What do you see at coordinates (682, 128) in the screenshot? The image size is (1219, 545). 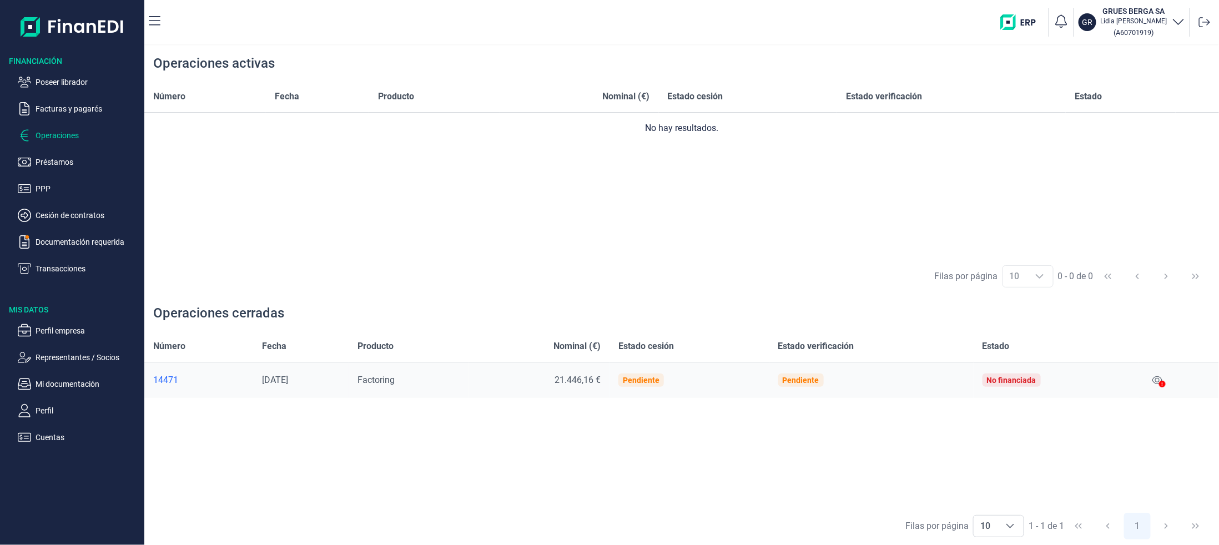 I see `div: No hay resultados.` at bounding box center [682, 128].